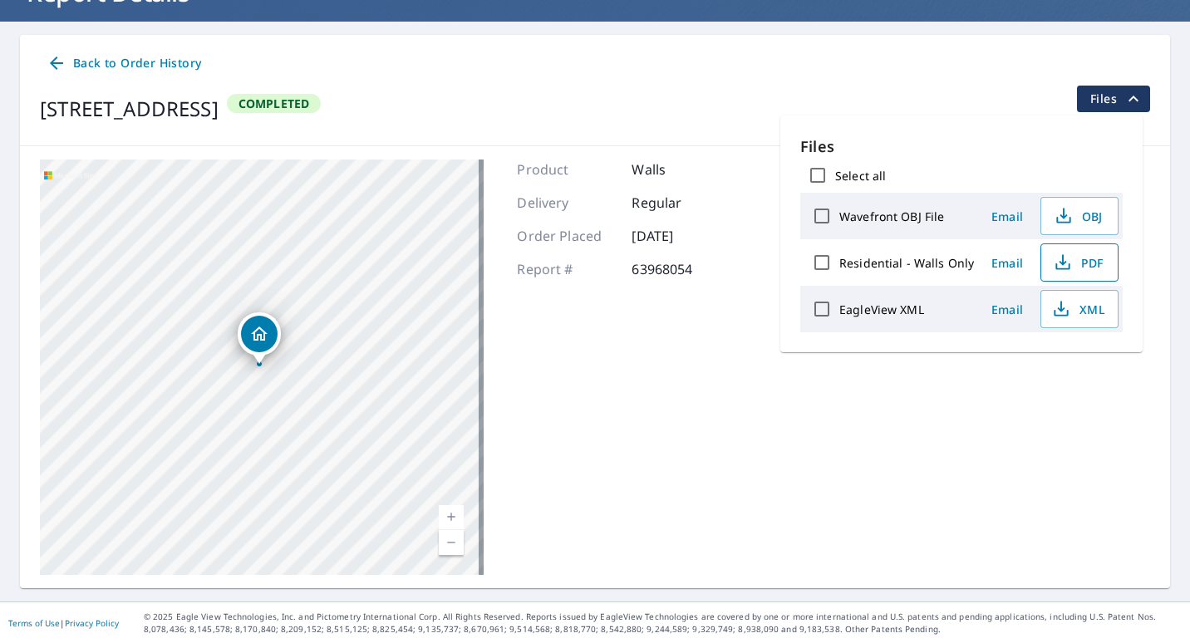  I want to click on p: © 2025 Eagle View Technologies, Inc. and Pictometry International Corp. All Rights Reserved. Repo..., so click(662, 623).